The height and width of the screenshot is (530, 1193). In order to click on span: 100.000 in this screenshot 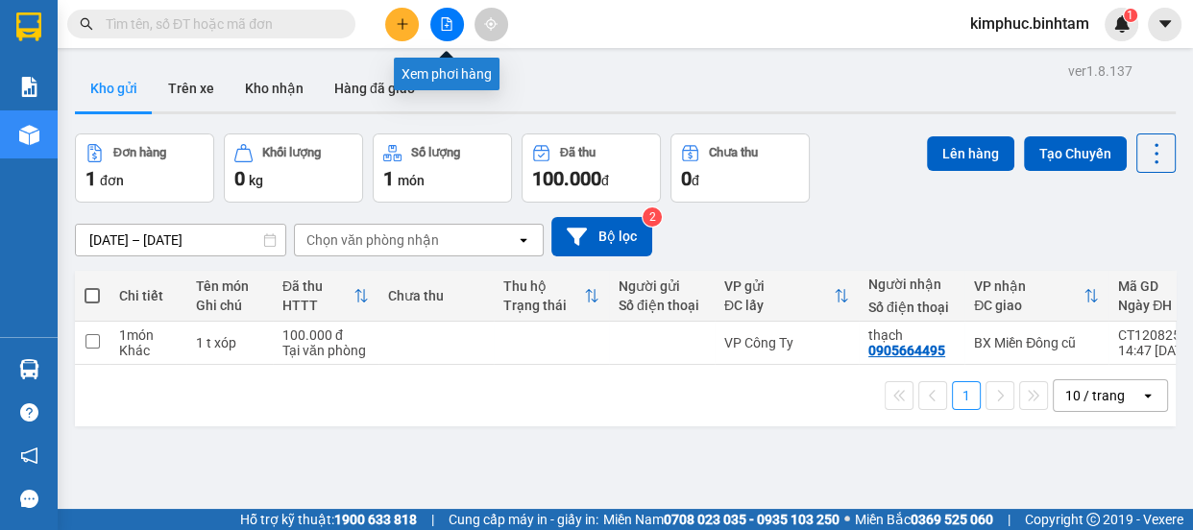, I will do `click(567, 179)`.